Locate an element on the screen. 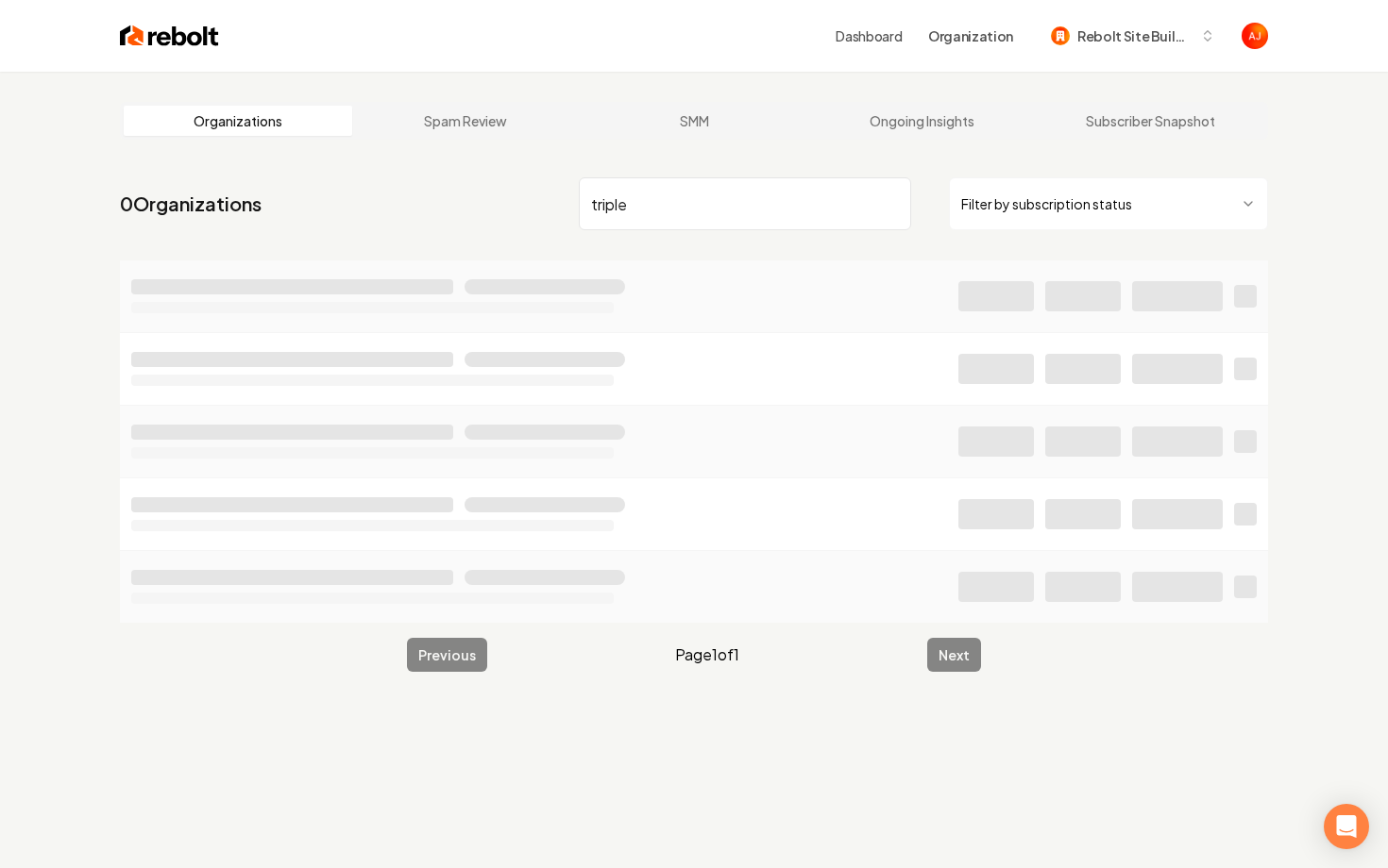 This screenshot has height=868, width=1388. span: Rebolt Site Builder is located at coordinates (1135, 36).